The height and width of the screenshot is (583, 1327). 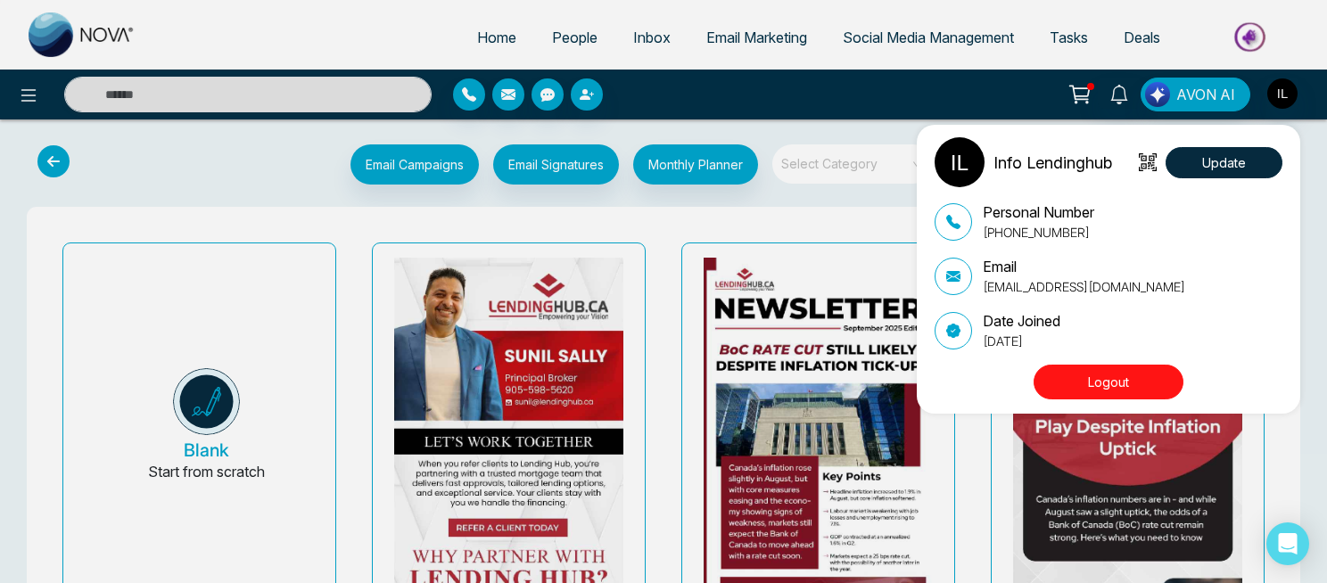 I want to click on p: Date Joined, so click(x=1021, y=321).